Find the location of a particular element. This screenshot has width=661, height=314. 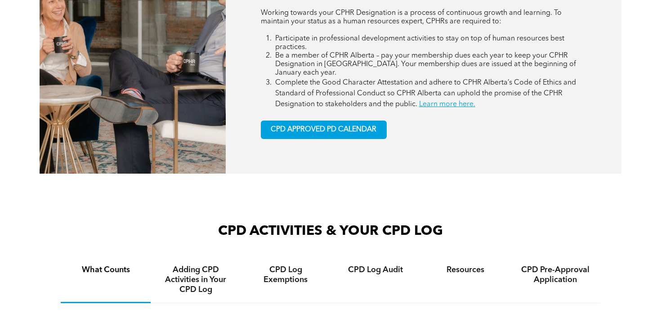

a: CPD APPROVED PD CALENDAR is located at coordinates (324, 130).